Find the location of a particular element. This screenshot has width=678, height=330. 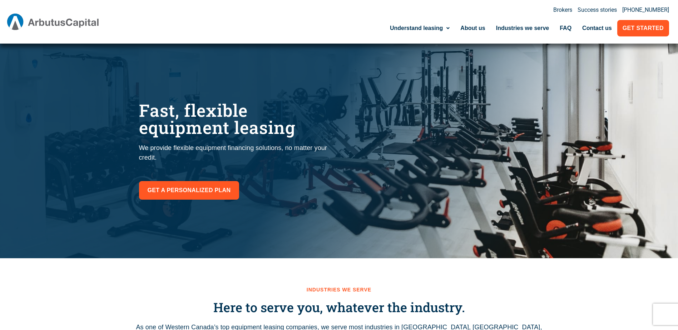

p: We provide flexible equipment financing solutions, no matter your credit. is located at coordinates (236, 153).